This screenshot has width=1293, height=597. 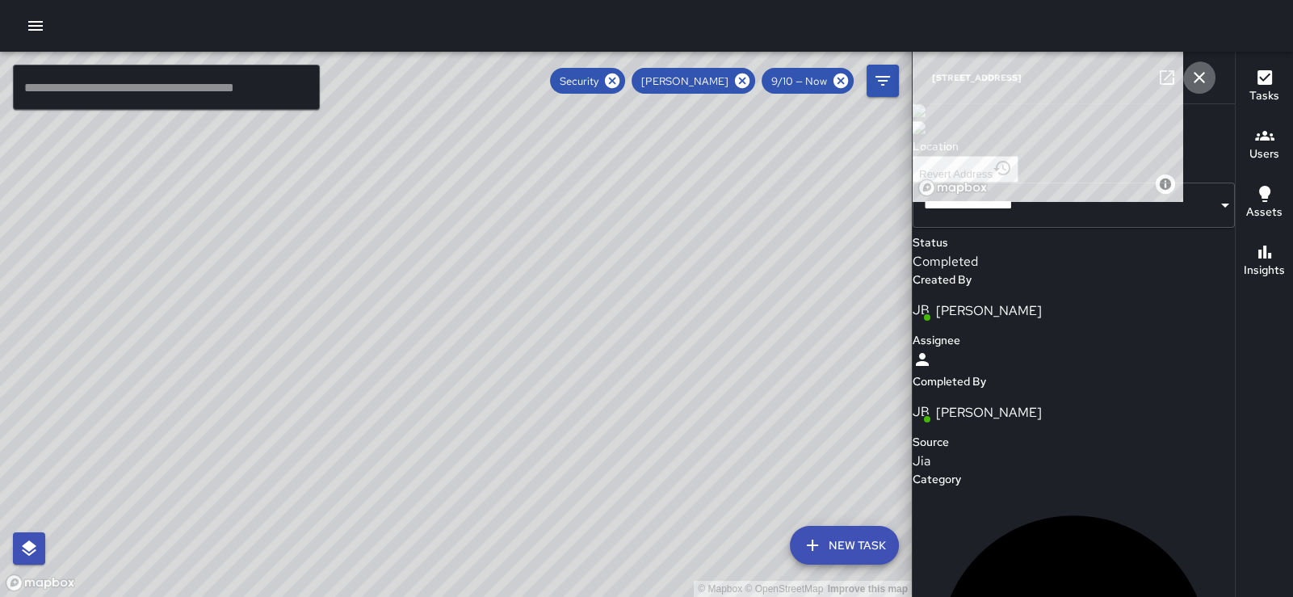 I want to click on button: Tasks, so click(x=1264, y=87).